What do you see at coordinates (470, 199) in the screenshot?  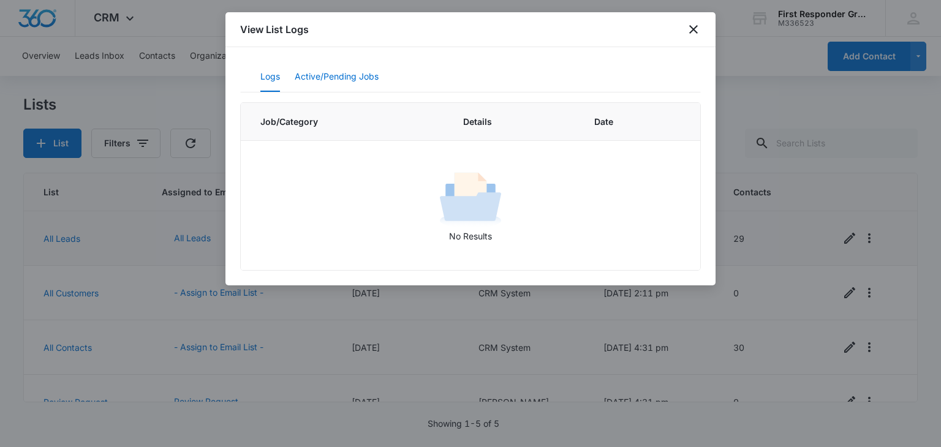 I see `img: No Results` at bounding box center [470, 199].